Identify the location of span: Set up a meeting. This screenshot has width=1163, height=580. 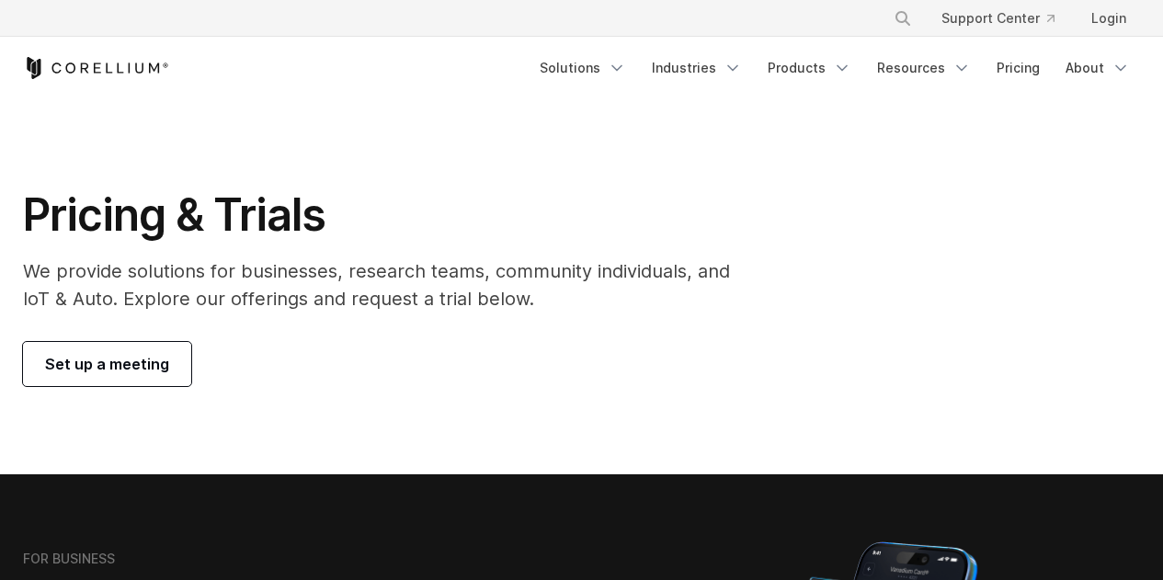
(107, 364).